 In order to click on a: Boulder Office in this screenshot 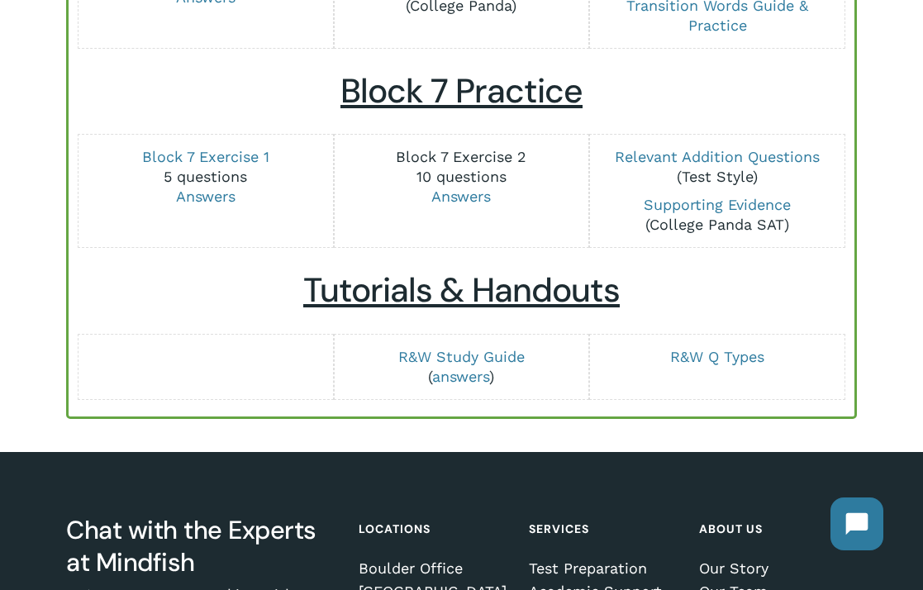, I will do `click(435, 568)`.